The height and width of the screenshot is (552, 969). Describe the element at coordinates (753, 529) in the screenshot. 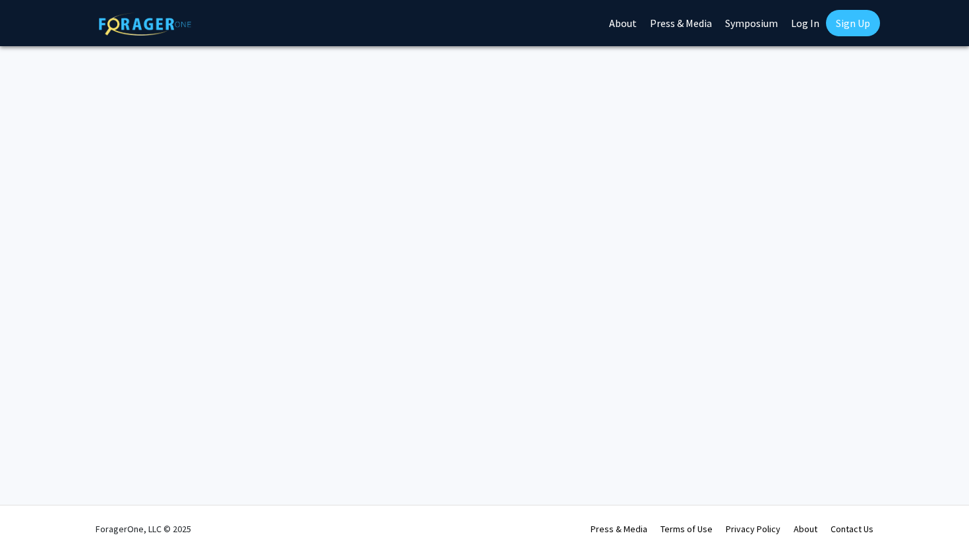

I see `a: Privacy Policy` at that location.